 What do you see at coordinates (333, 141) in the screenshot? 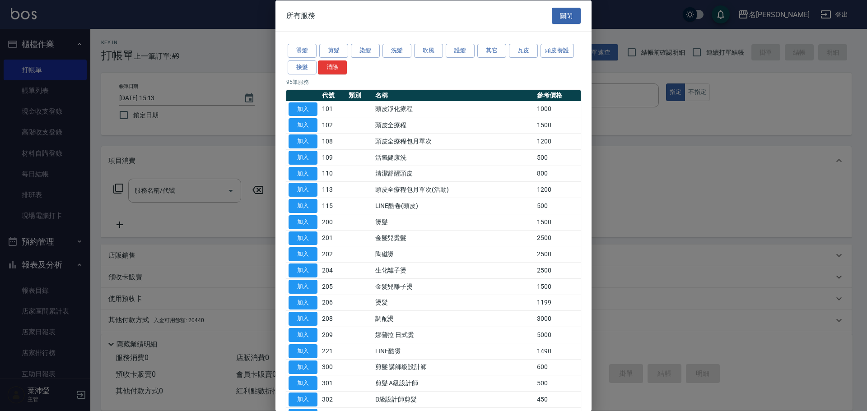
I see `td: 108` at bounding box center [333, 141].